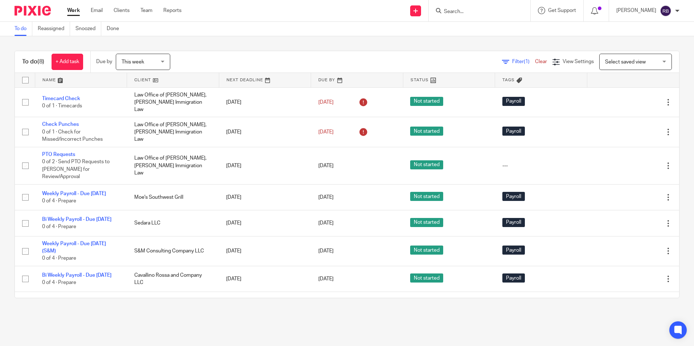  Describe the element at coordinates (172, 11) in the screenshot. I see `a: Reports` at that location.